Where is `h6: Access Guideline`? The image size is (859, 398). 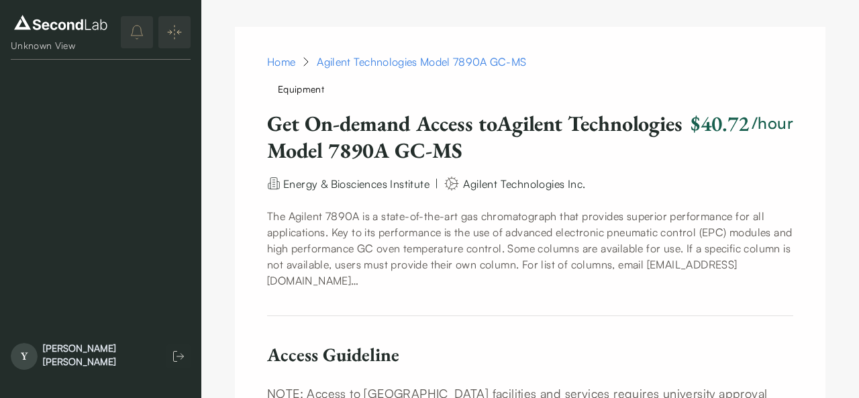 h6: Access Guideline is located at coordinates (530, 354).